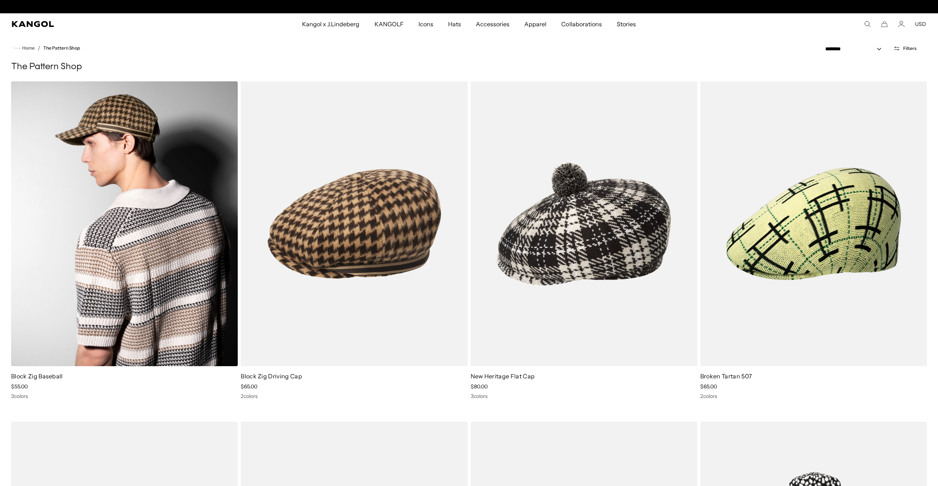 The image size is (938, 486). Describe the element at coordinates (901, 24) in the screenshot. I see `a: Account` at that location.